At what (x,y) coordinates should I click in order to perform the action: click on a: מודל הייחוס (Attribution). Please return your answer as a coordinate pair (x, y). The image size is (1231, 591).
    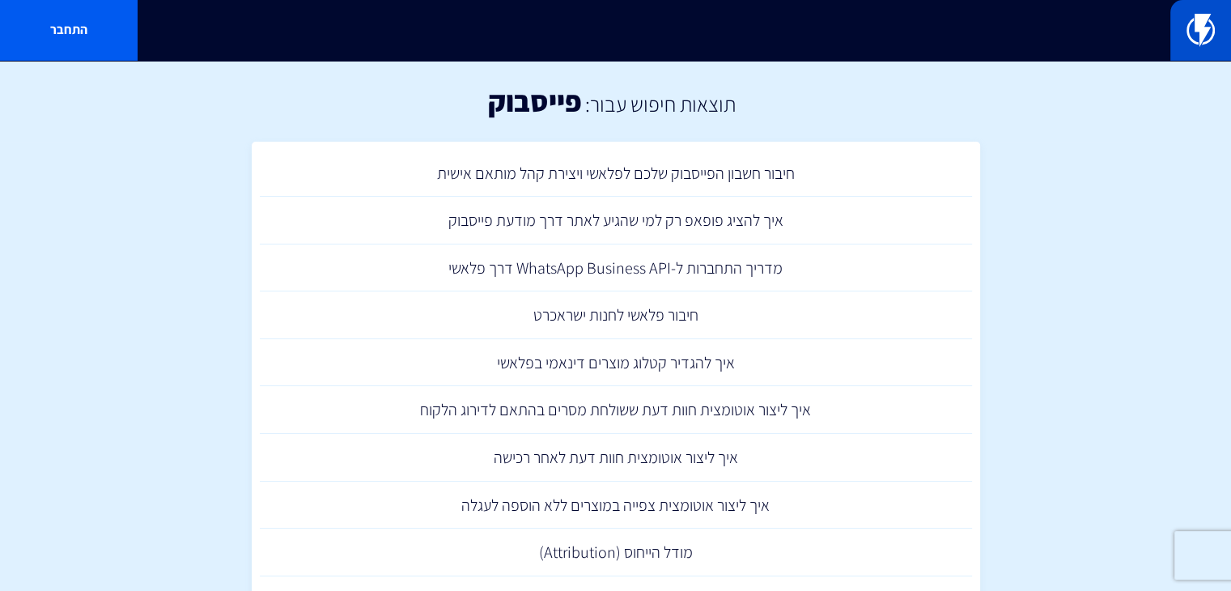
    Looking at the image, I should click on (616, 552).